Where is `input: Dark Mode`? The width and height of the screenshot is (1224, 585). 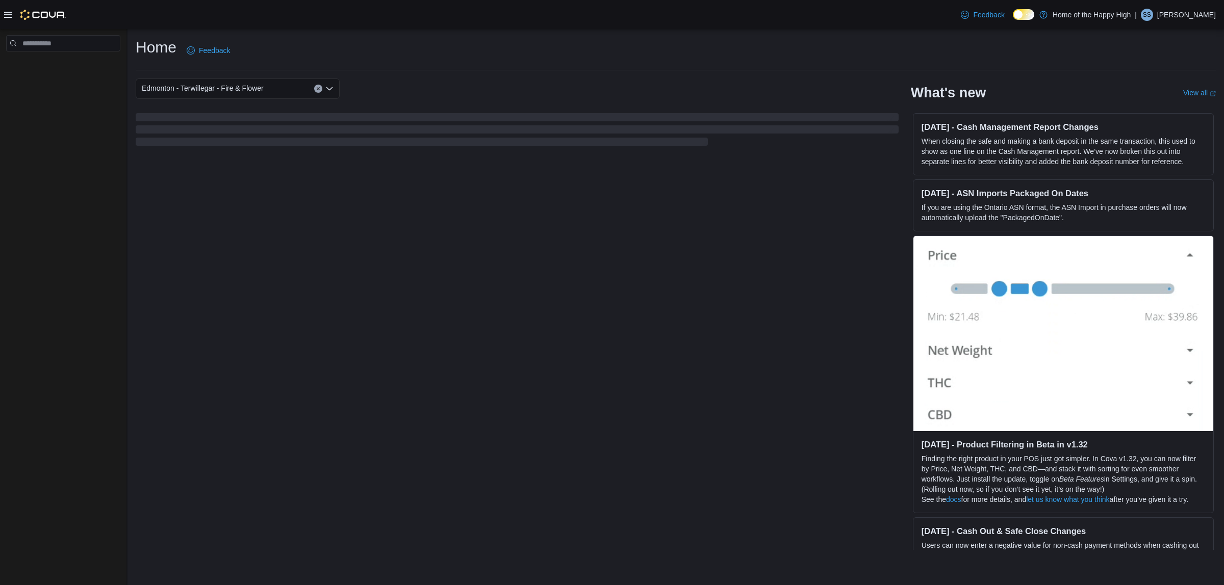
input: Dark Mode is located at coordinates (1023, 14).